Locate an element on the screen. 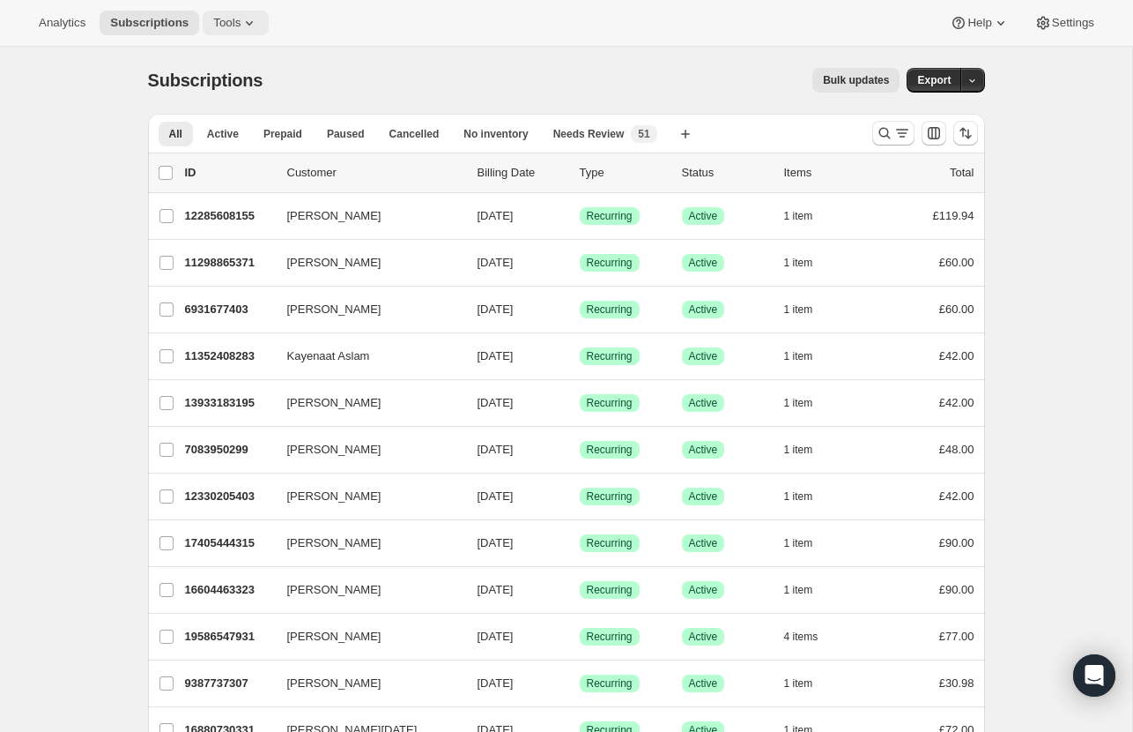  button: Analytics is located at coordinates (62, 23).